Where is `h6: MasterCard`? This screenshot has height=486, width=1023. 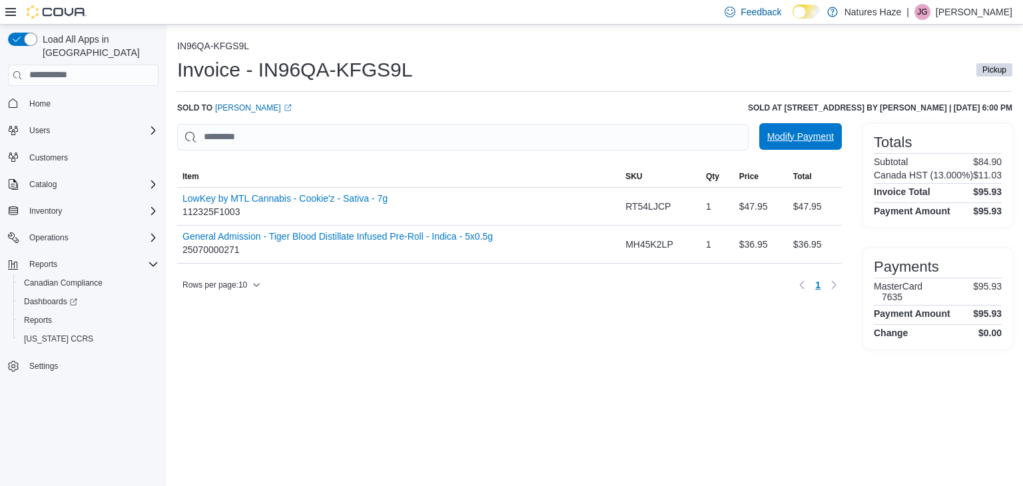 h6: MasterCard is located at coordinates (898, 286).